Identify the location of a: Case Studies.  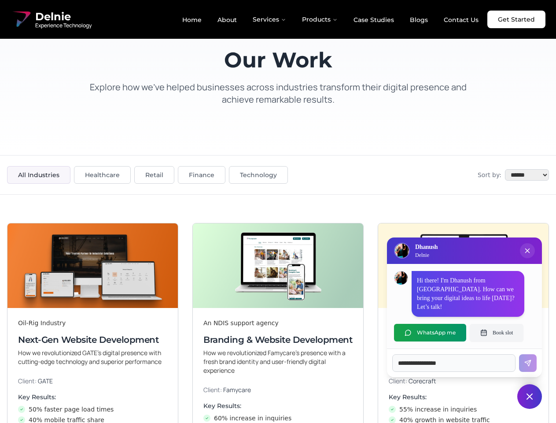
(374, 20).